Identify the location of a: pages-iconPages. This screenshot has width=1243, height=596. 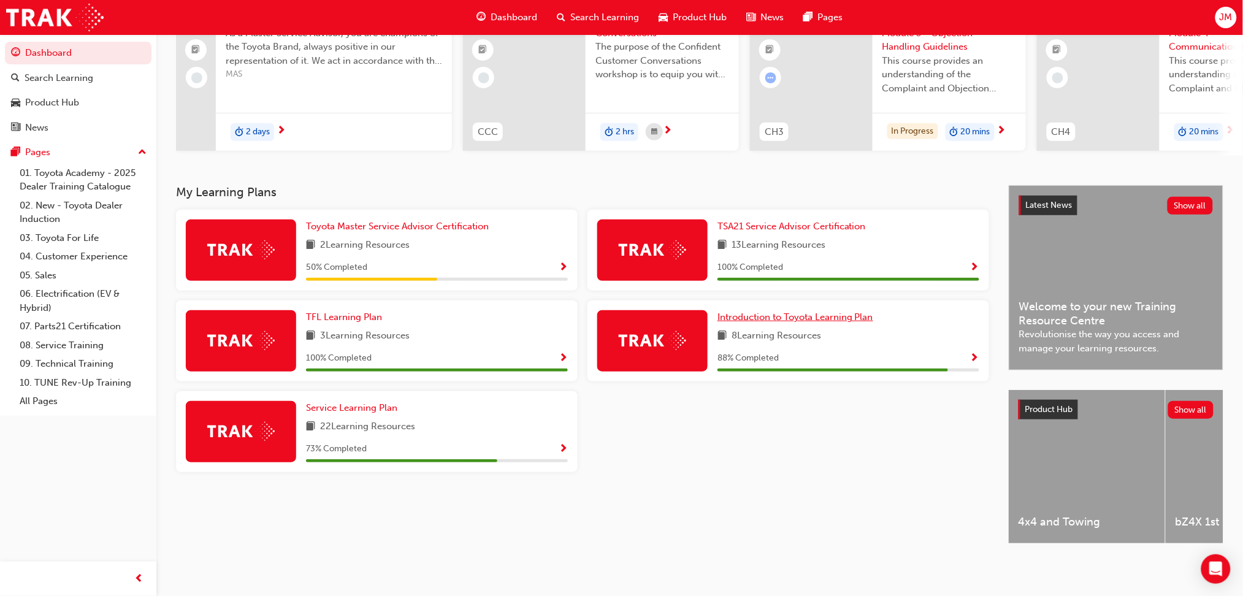
(823, 17).